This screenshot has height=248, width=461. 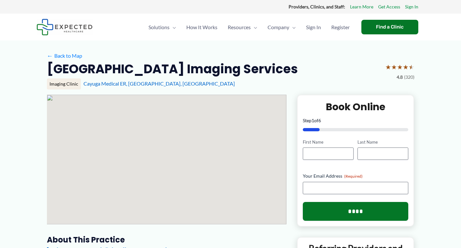 What do you see at coordinates (64, 27) in the screenshot?
I see `img: Expected Healthcare Logo - side, dark font, small` at bounding box center [64, 27].